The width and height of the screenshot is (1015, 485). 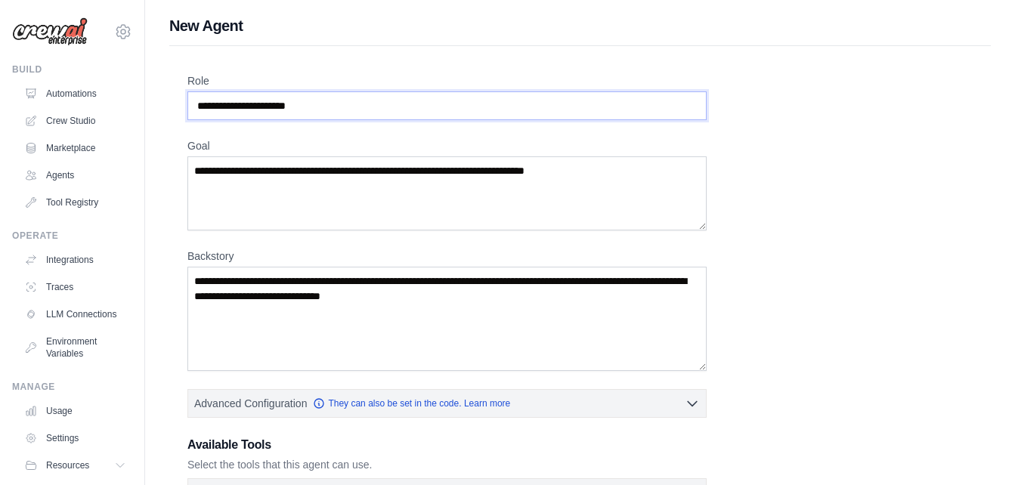 What do you see at coordinates (50, 32) in the screenshot?
I see `img: Logo` at bounding box center [50, 32].